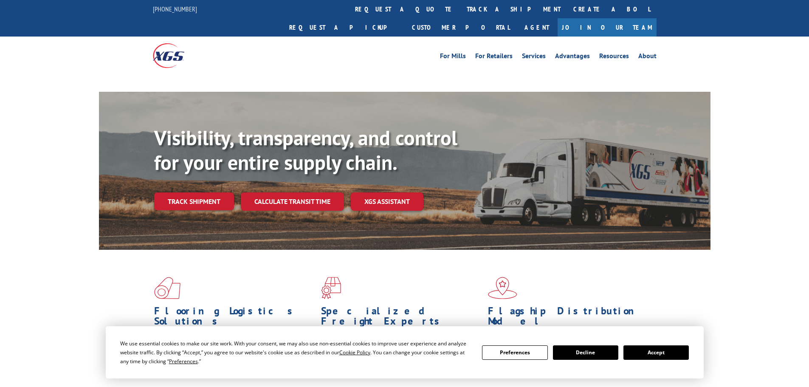 The width and height of the screenshot is (809, 387). What do you see at coordinates (585, 352) in the screenshot?
I see `button: Decline` at bounding box center [585, 352].